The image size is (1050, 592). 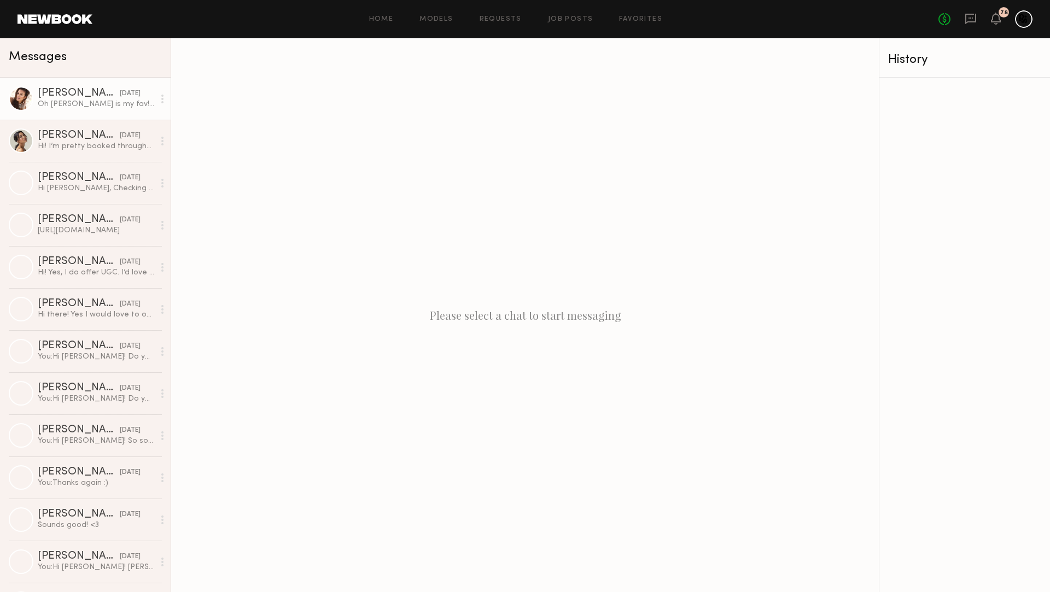 What do you see at coordinates (96, 483) in the screenshot?
I see `div: You: Thanks again :)` at bounding box center [96, 483].